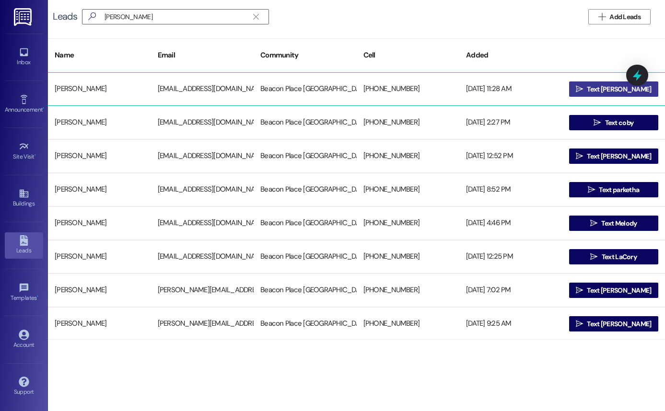 Image resolution: width=665 pixels, height=411 pixels. Describe the element at coordinates (24, 293) in the screenshot. I see `a: Templates •` at that location.